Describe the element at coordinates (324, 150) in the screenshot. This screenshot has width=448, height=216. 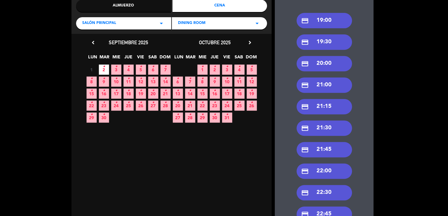
I see `div: 21:45` at that location.